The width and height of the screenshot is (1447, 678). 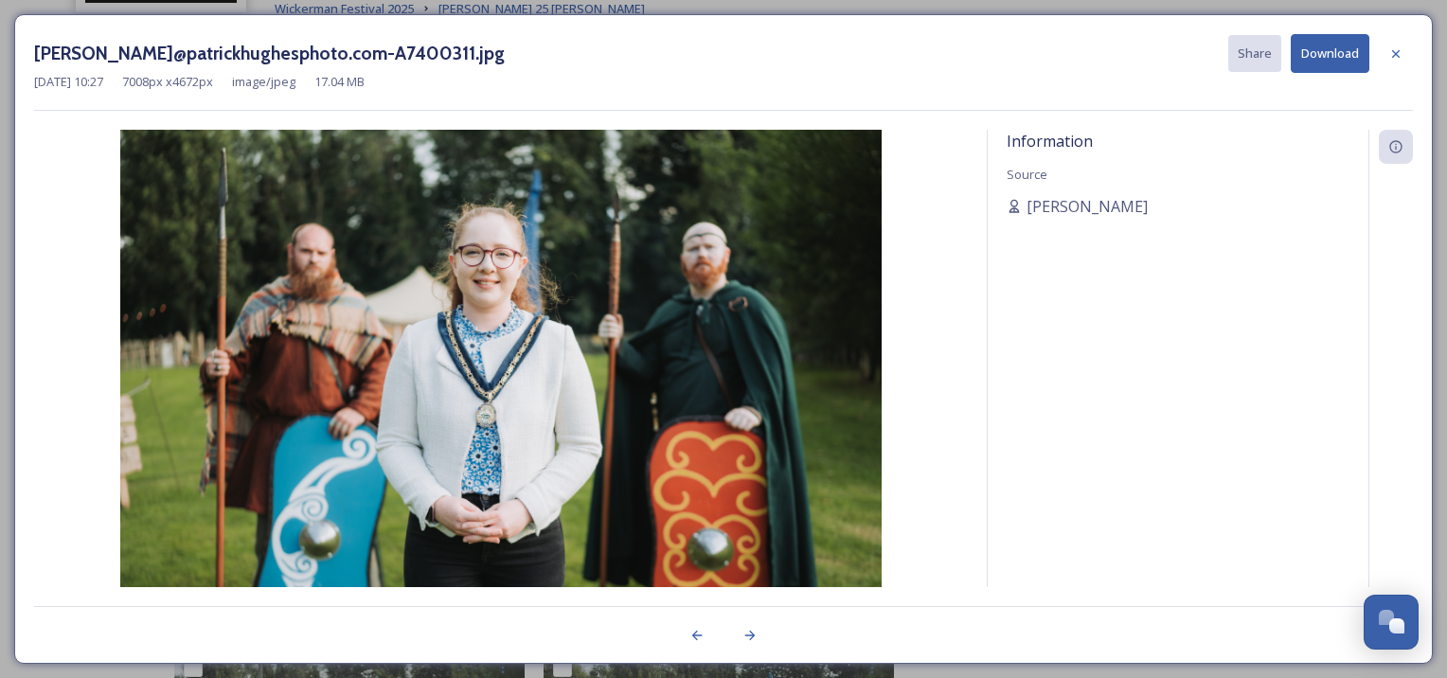 I want to click on span: Information, so click(x=1050, y=141).